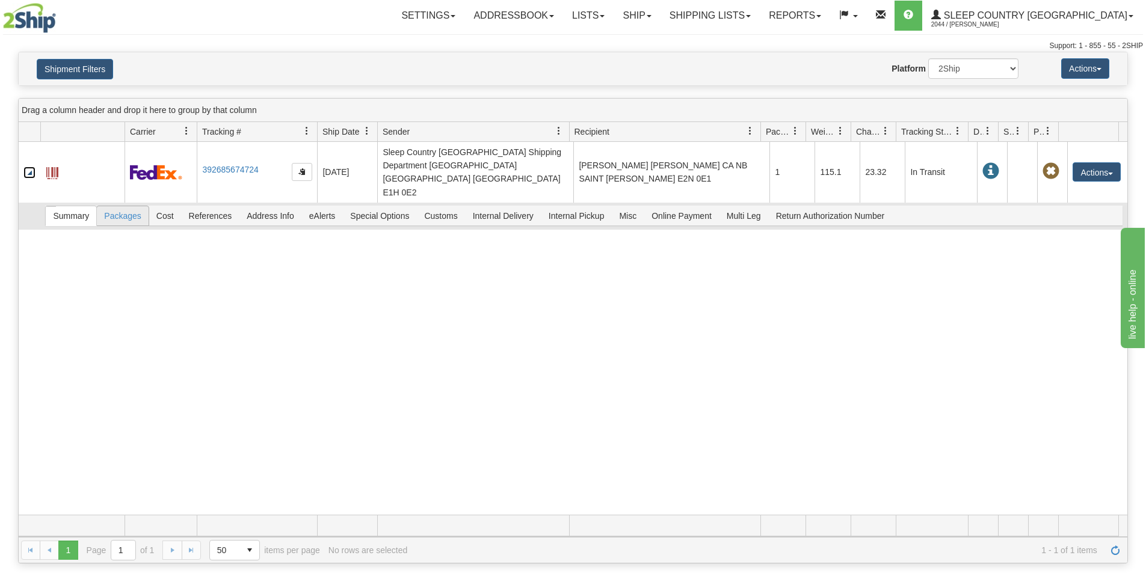  Describe the element at coordinates (628, 216) in the screenshot. I see `span: Misc` at that location.